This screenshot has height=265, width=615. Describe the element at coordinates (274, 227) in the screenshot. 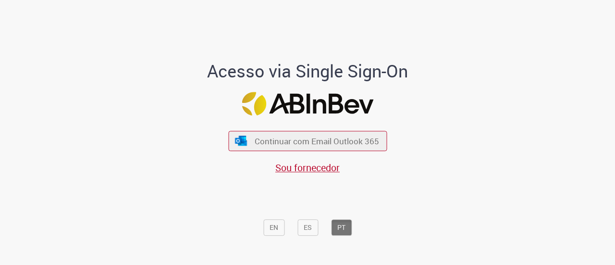

I see `button: EN` at that location.